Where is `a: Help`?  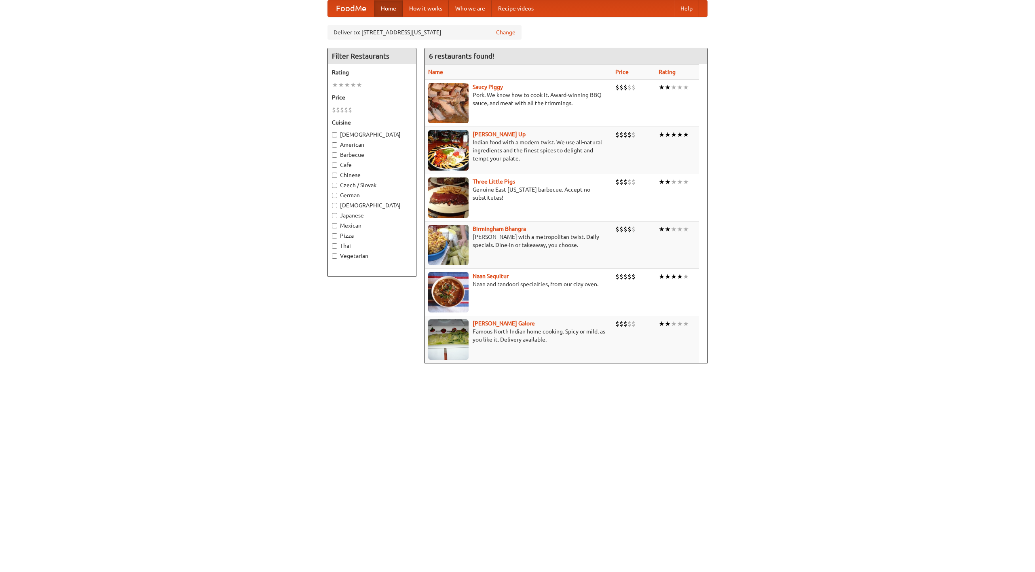 a: Help is located at coordinates (687, 8).